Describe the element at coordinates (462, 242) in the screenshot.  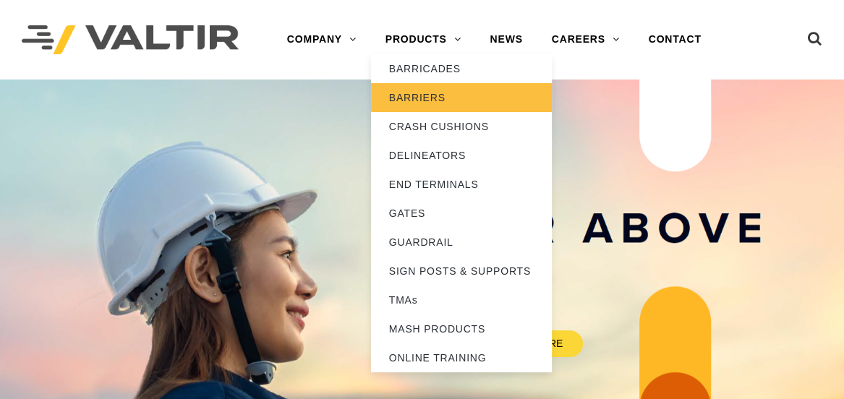
I see `a: GUARDRAIL` at that location.